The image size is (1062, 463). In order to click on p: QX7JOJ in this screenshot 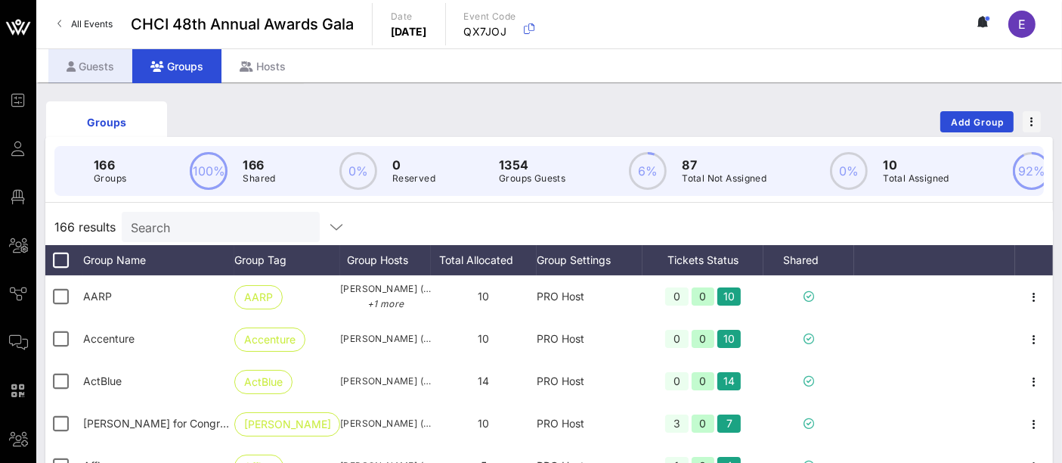, I will do `click(490, 32)`.